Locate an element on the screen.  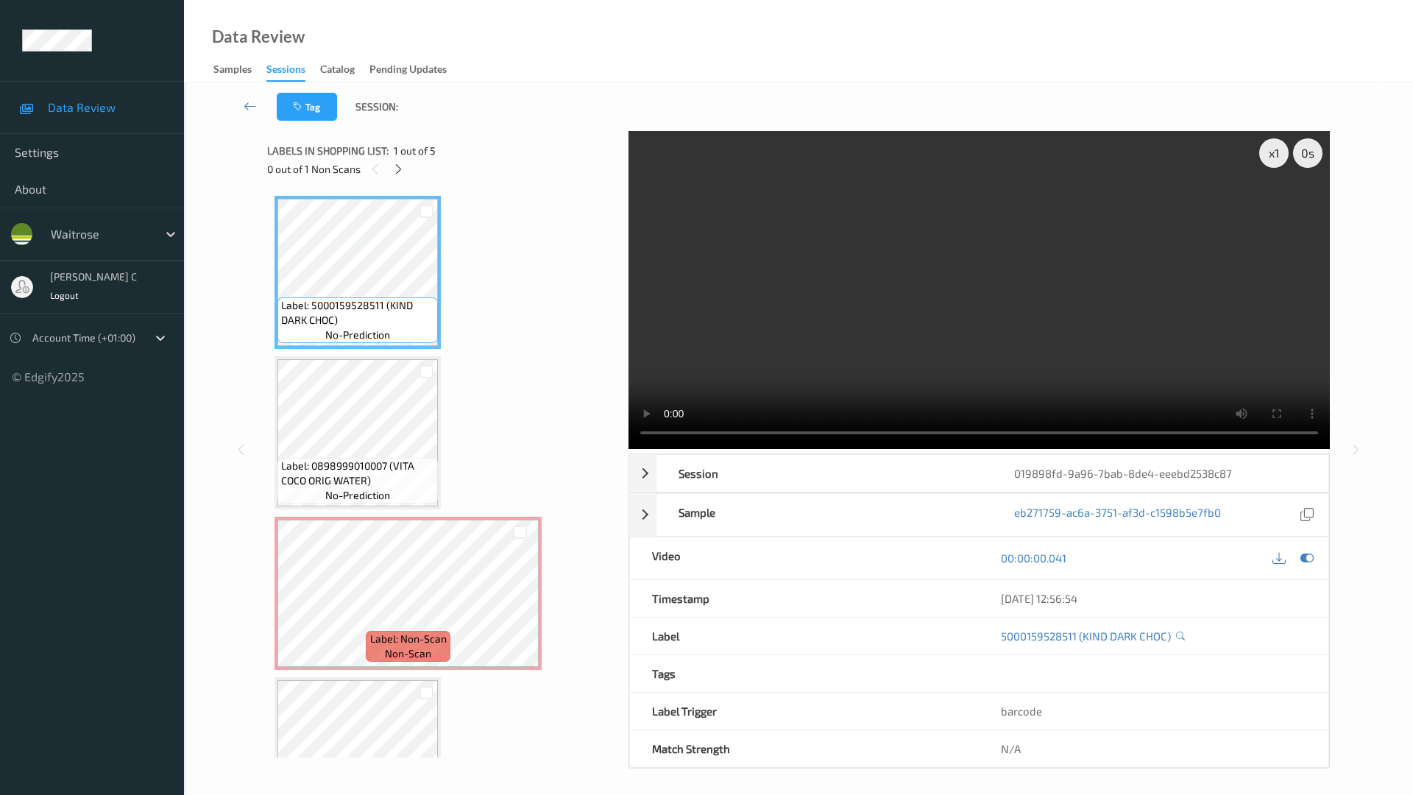
div: Pending Updates is located at coordinates (408, 71).